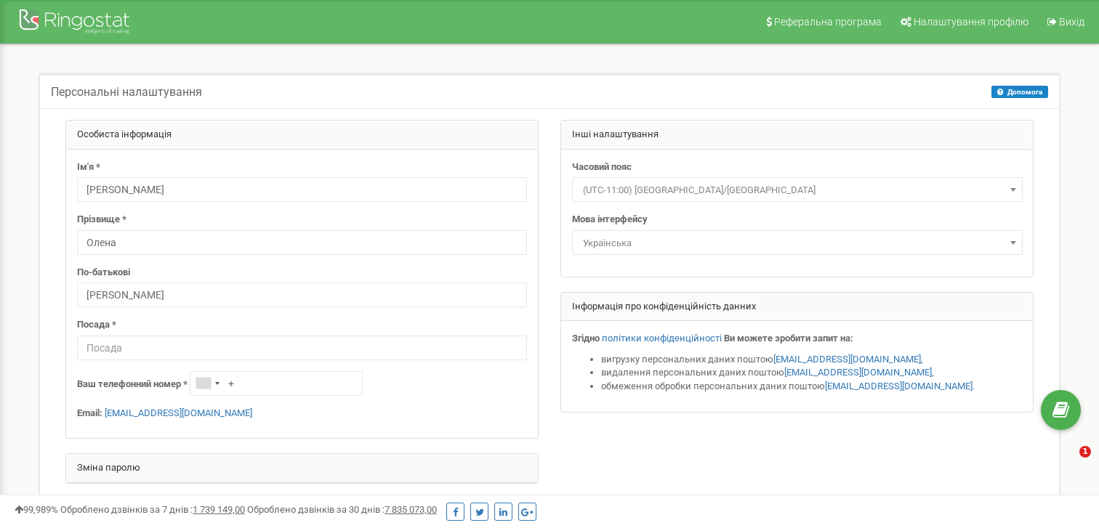 The height and width of the screenshot is (528, 1099). I want to click on input: Посада, so click(302, 348).